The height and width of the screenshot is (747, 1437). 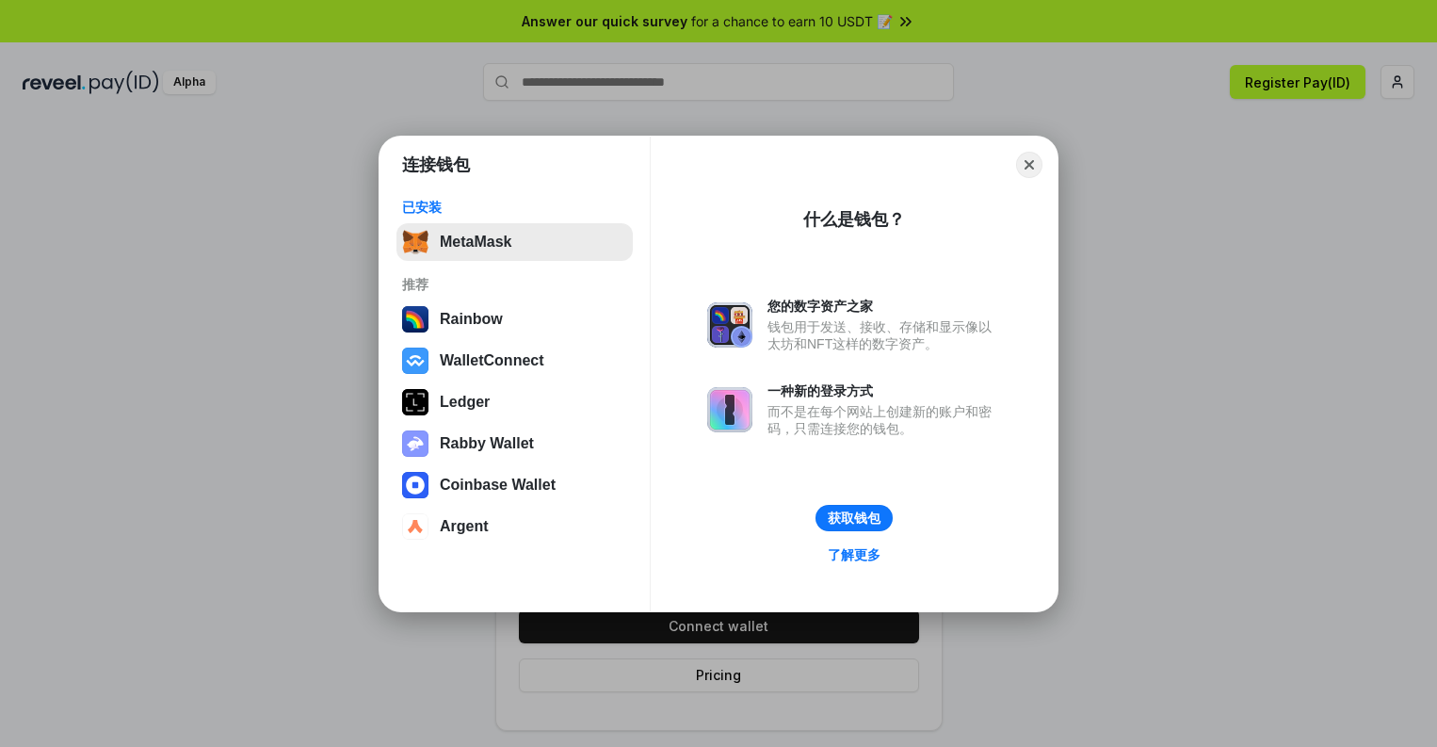 What do you see at coordinates (854, 219) in the screenshot?
I see `div: 什么是钱包？` at bounding box center [854, 219].